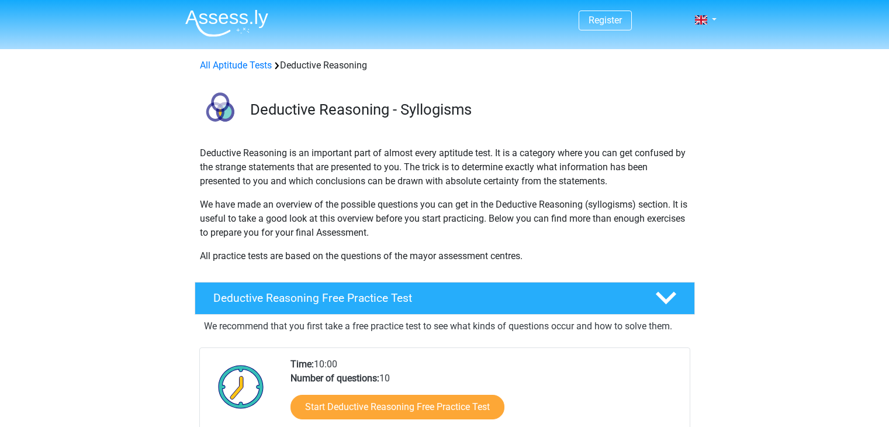 This screenshot has height=427, width=889. Describe the element at coordinates (236, 65) in the screenshot. I see `a: All Aptitude Tests` at that location.